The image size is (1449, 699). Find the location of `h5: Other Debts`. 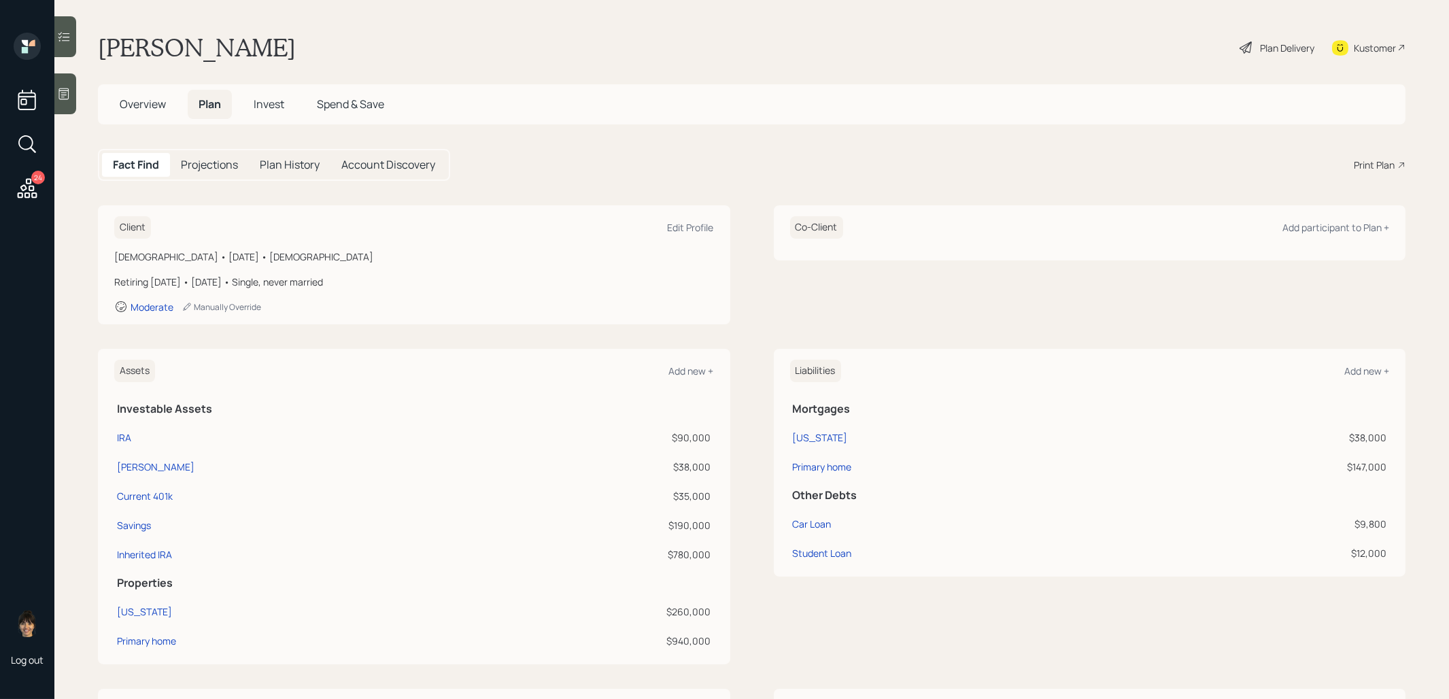

h5: Other Debts is located at coordinates (1090, 495).